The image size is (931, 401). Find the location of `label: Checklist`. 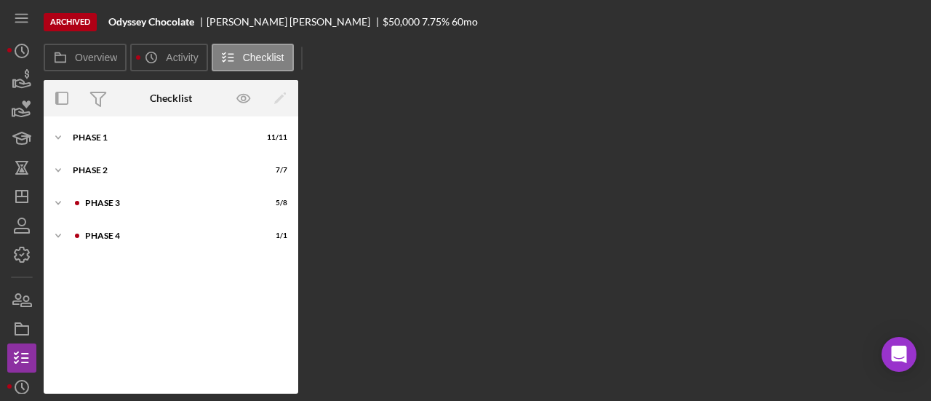

label: Checklist is located at coordinates (263, 57).